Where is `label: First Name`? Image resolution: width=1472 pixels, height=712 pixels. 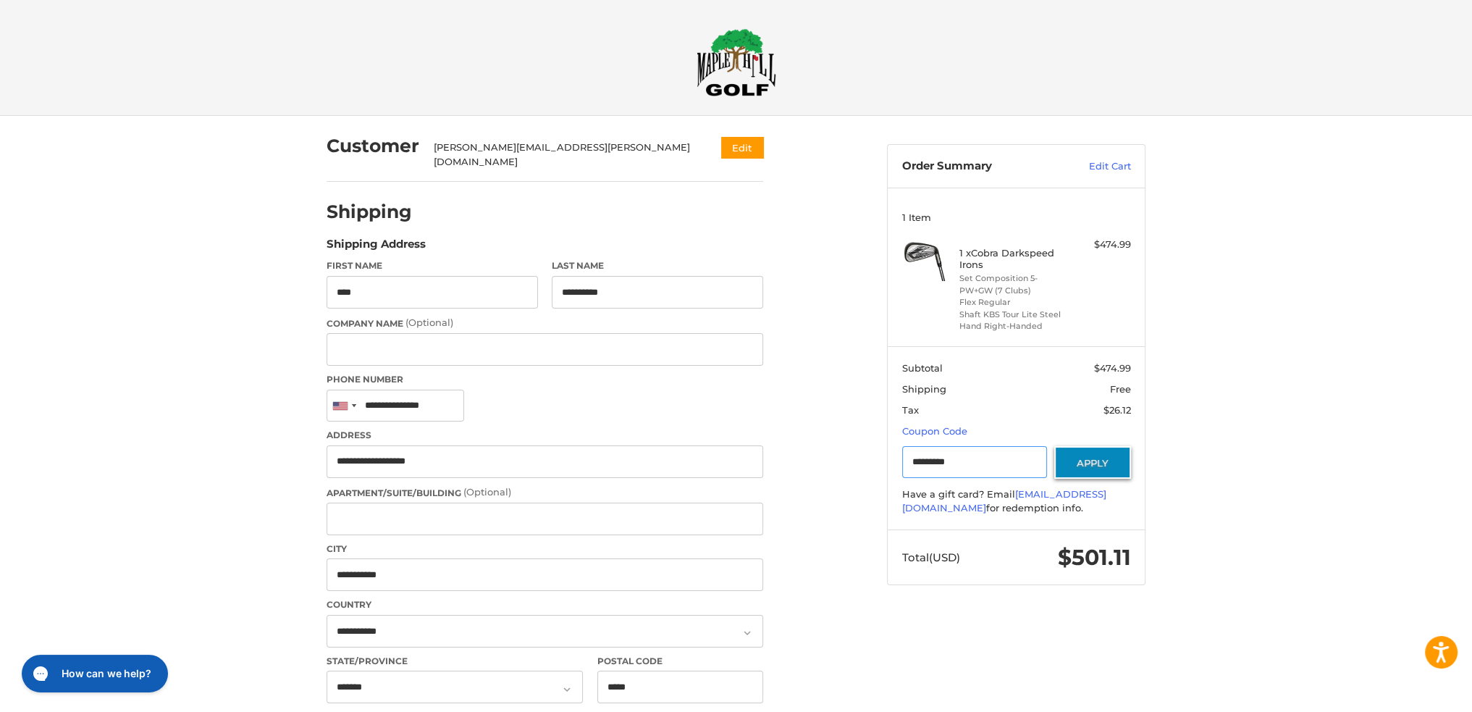
label: First Name is located at coordinates (432, 266).